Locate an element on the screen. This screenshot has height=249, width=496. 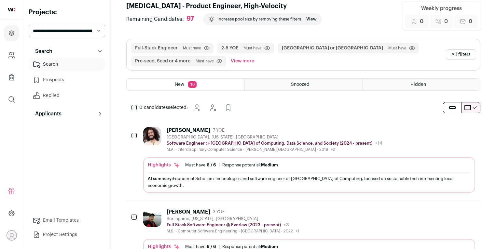
div: Highlights is located at coordinates (164, 165).